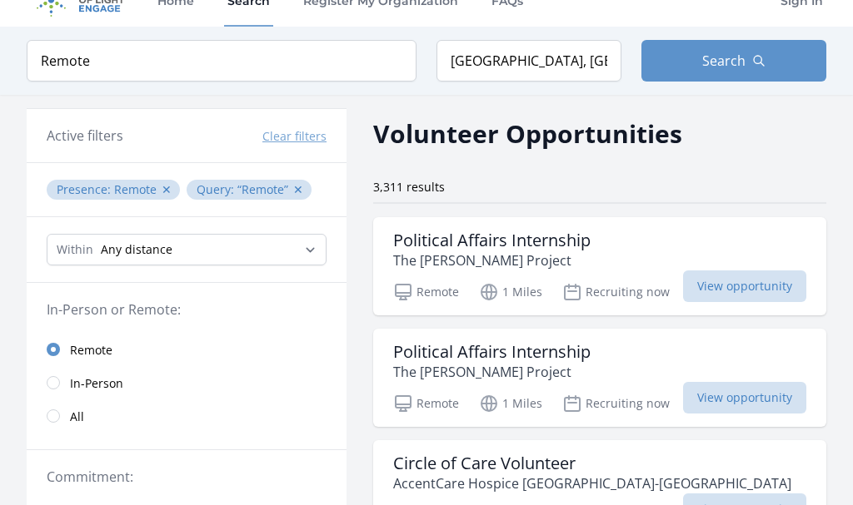 This screenshot has width=853, height=505. I want to click on button: Search, so click(734, 61).